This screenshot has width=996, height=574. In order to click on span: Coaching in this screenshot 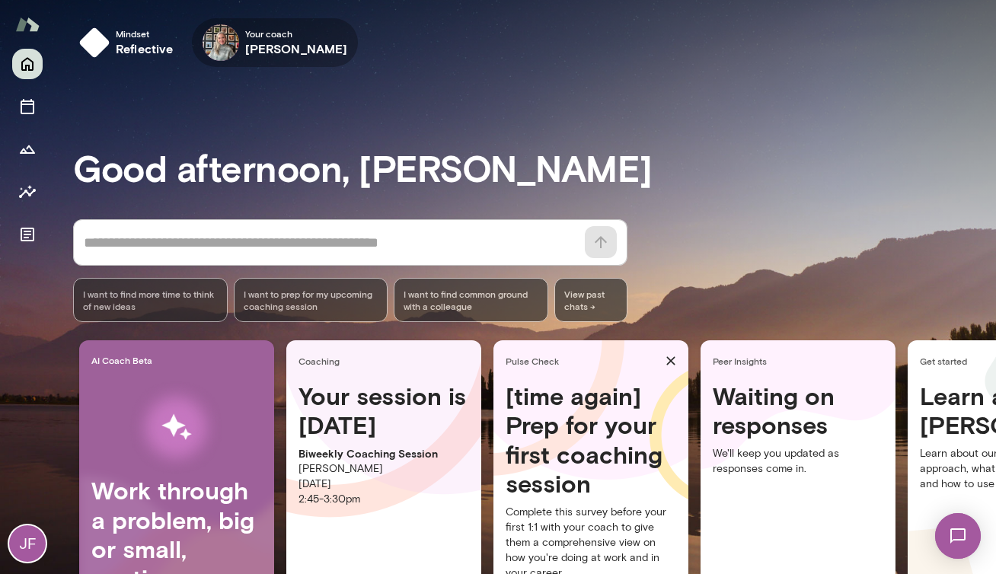, I will do `click(387, 361)`.